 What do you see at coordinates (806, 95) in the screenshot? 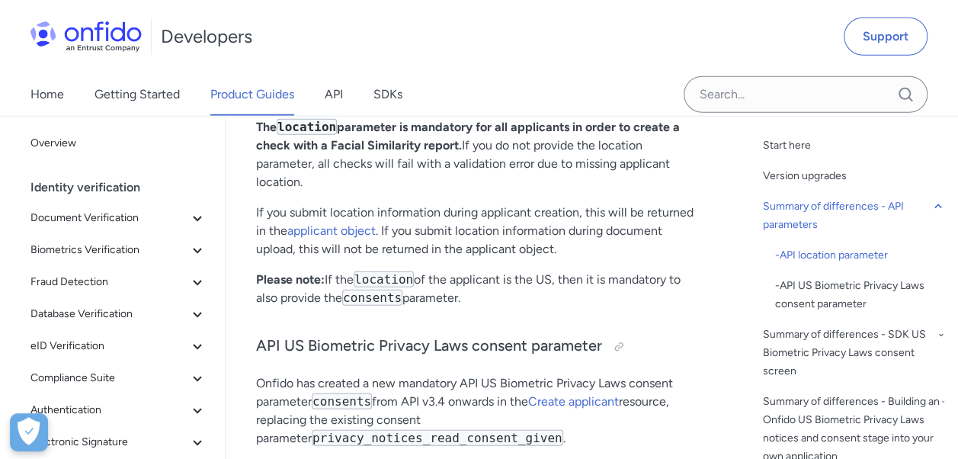
I see `input: Onfido search input field` at bounding box center [806, 95].